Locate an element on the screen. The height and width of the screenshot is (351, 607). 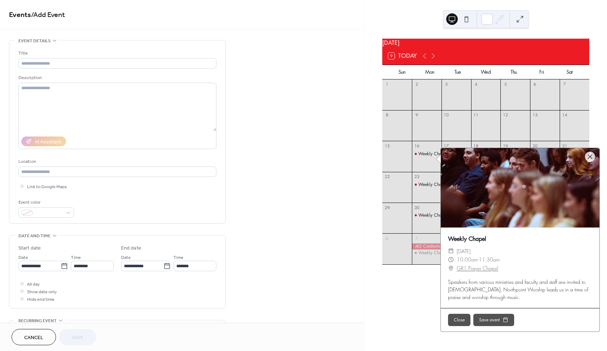
a: Cancel is located at coordinates (34, 337).